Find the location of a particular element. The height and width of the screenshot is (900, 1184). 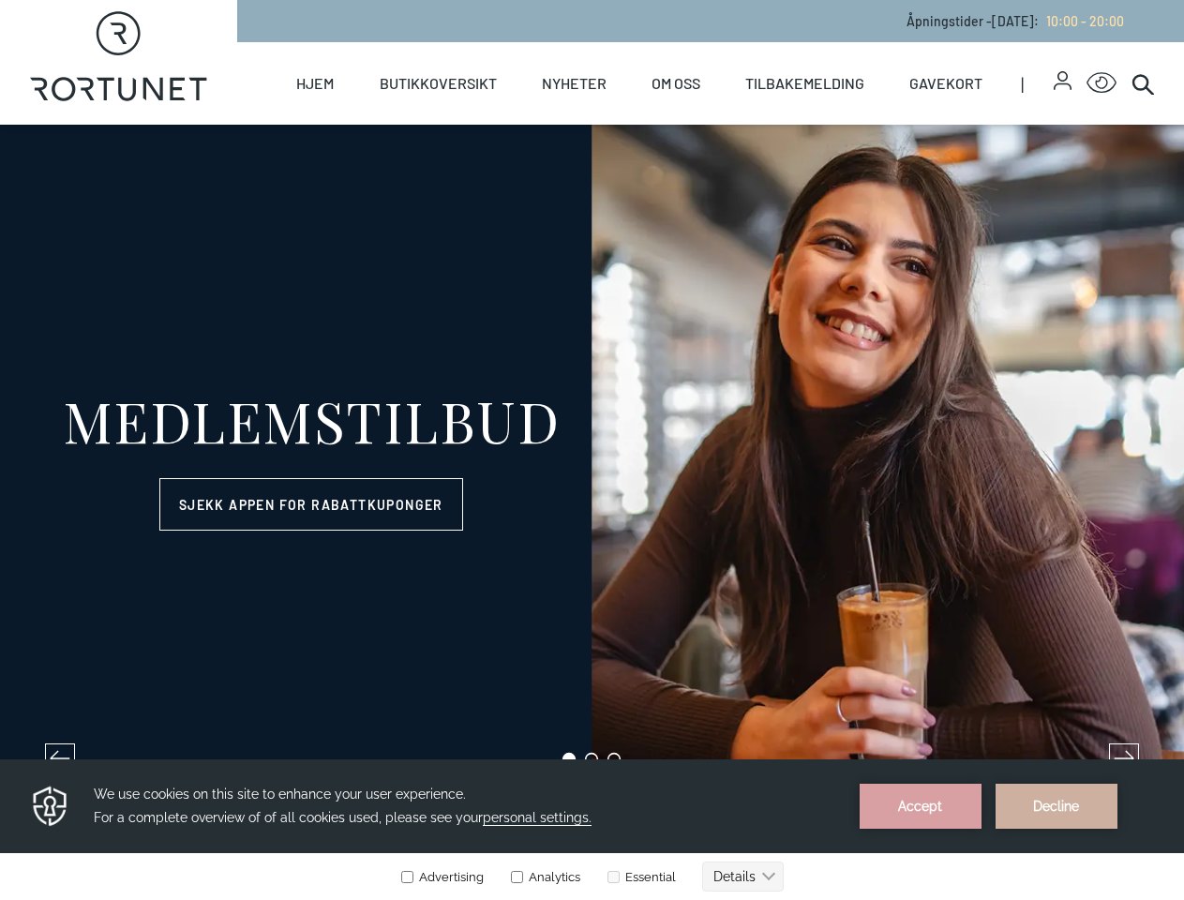

a: Om oss is located at coordinates (676, 83).